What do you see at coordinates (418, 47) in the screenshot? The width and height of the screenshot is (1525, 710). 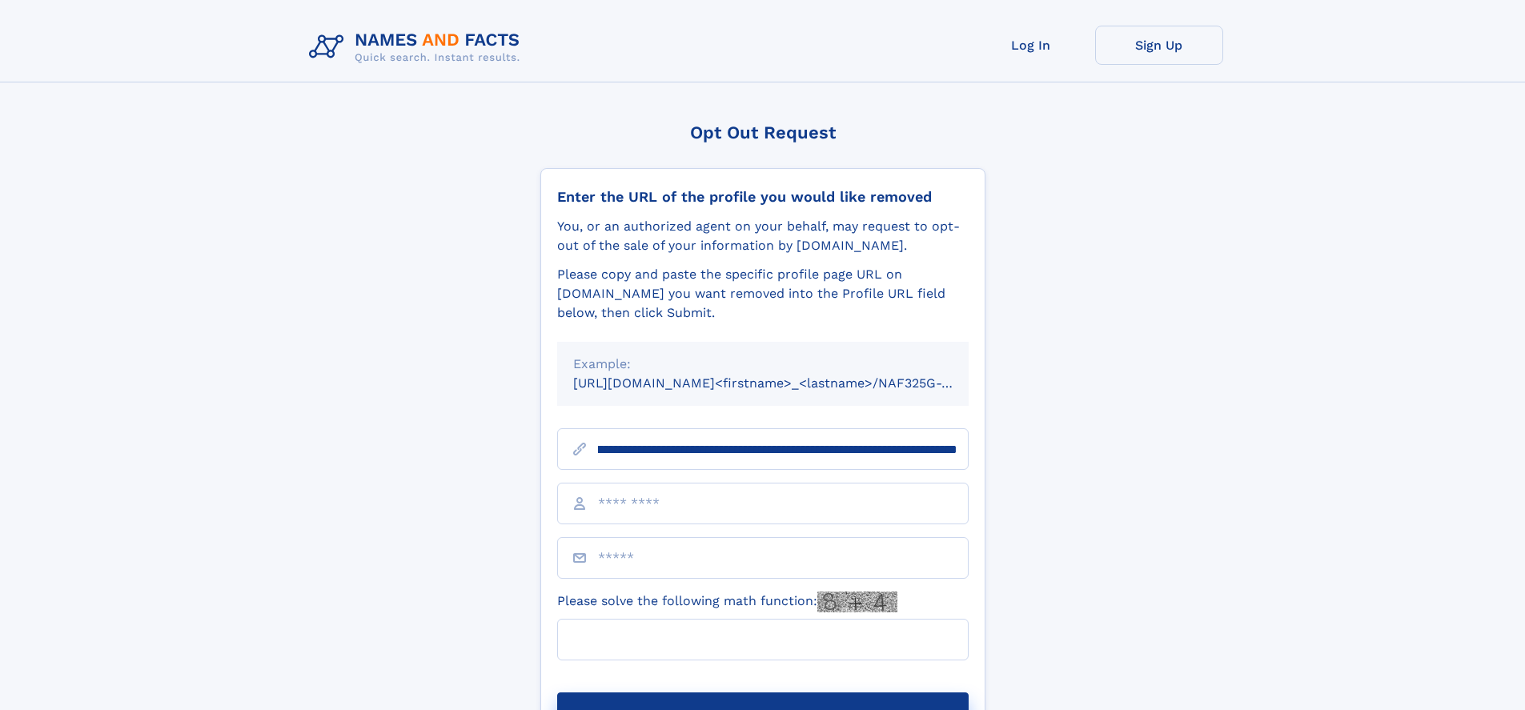 I see `img: Logo Names and Facts` at bounding box center [418, 47].